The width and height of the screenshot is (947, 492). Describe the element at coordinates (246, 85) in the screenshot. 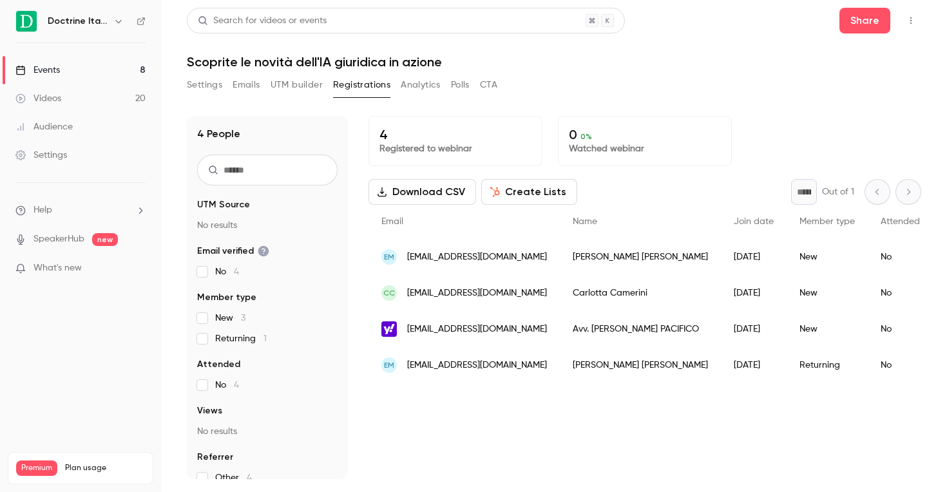

I see `button: Emails` at that location.